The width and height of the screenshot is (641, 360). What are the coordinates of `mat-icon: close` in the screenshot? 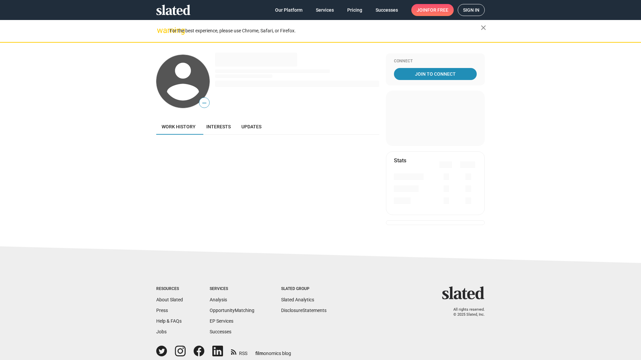 It's located at (483, 28).